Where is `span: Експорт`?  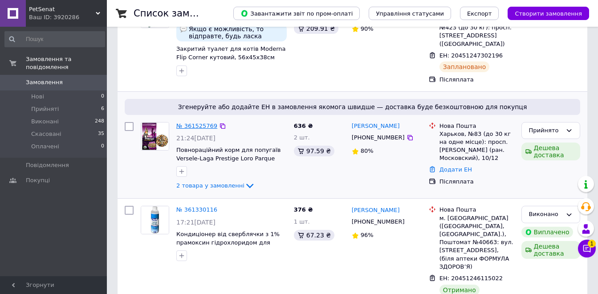
span: Експорт is located at coordinates (480, 13).